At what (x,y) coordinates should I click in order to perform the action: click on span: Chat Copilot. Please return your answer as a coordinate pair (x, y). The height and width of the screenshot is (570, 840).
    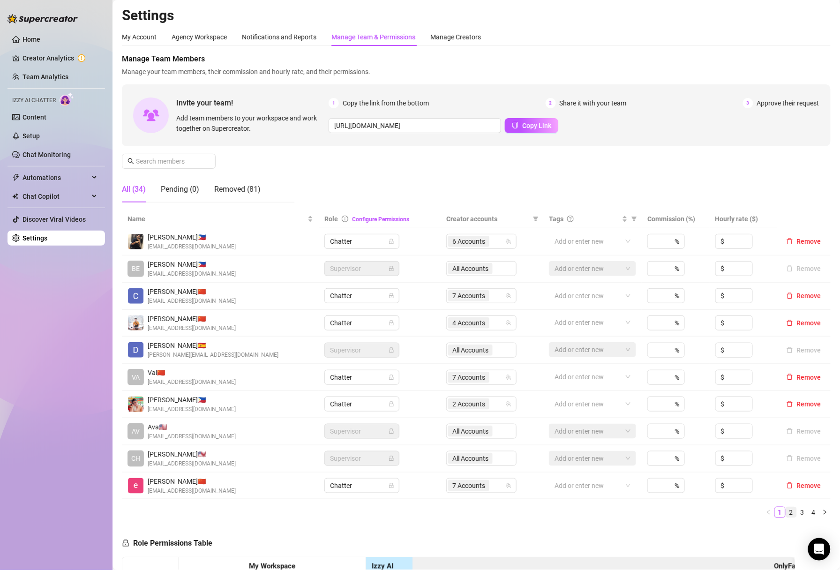
    Looking at the image, I should click on (56, 196).